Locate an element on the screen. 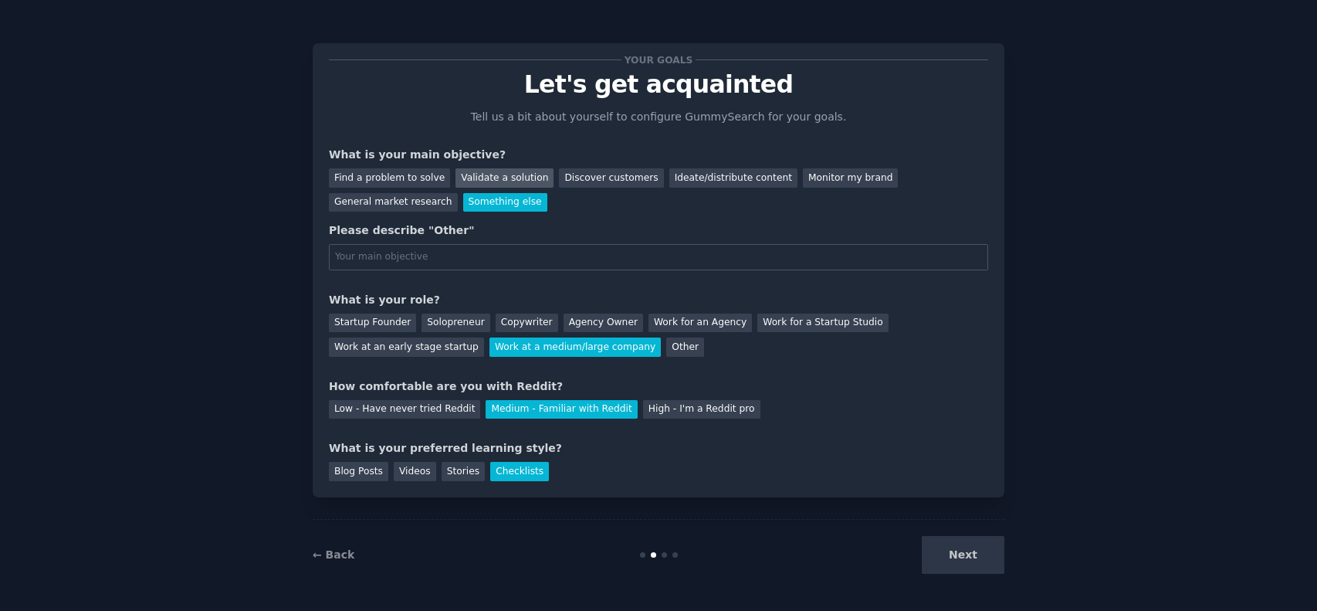 The width and height of the screenshot is (1317, 611). div: Work for an Agency is located at coordinates (700, 323).